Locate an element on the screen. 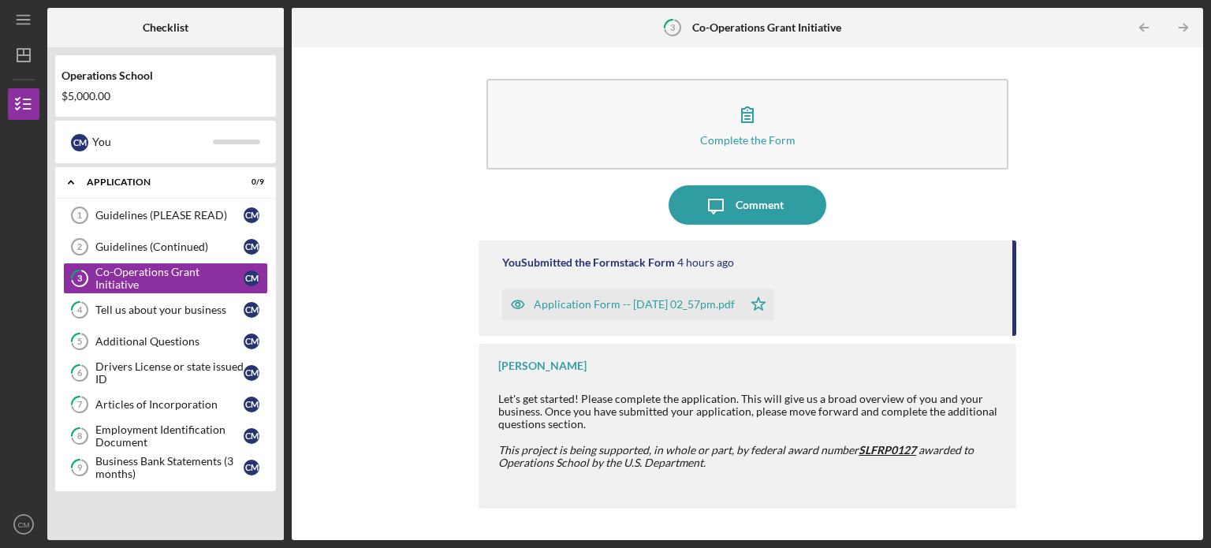  a: 4Tell us about your businessCM is located at coordinates (166, 310).